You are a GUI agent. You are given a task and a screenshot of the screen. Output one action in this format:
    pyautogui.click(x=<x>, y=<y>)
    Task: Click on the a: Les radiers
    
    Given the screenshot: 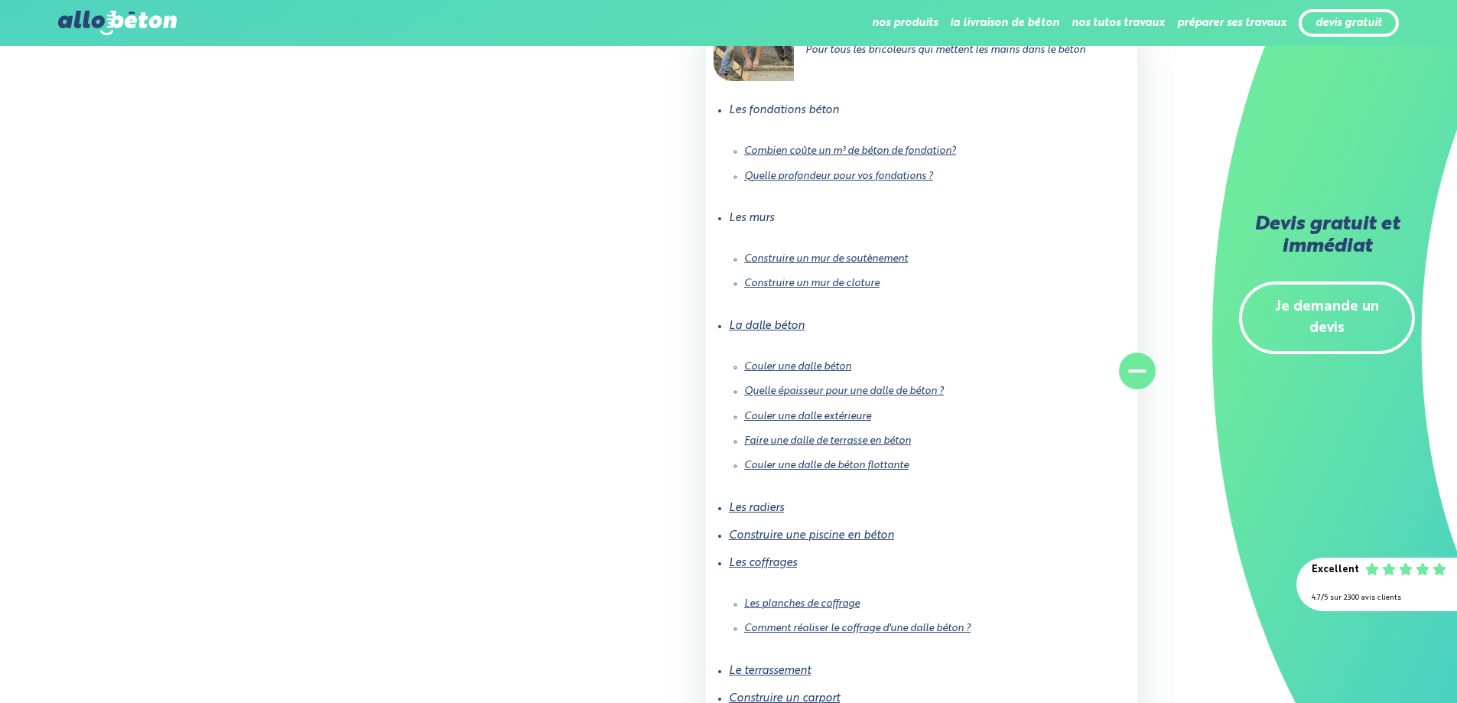 What is the action you would take?
    pyautogui.click(x=756, y=508)
    